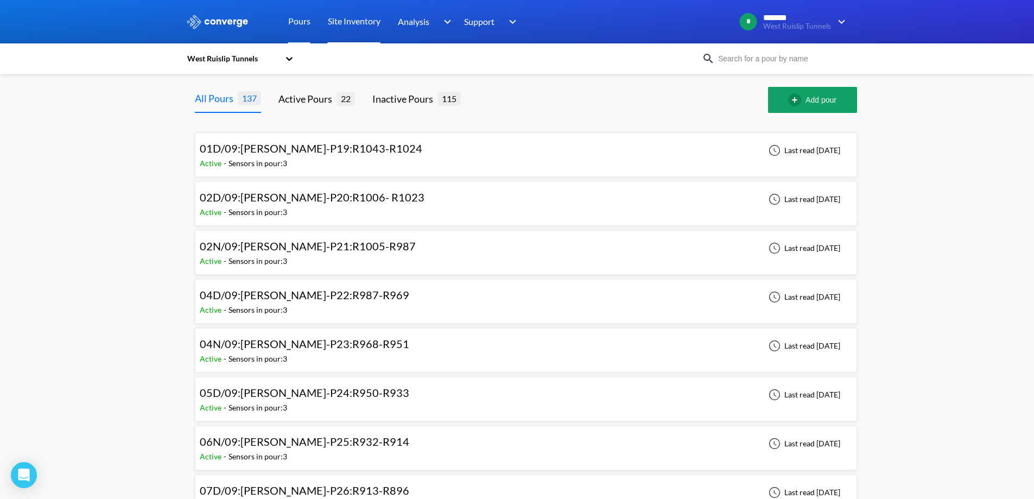  Describe the element at coordinates (216, 98) in the screenshot. I see `div: All Pours` at that location.